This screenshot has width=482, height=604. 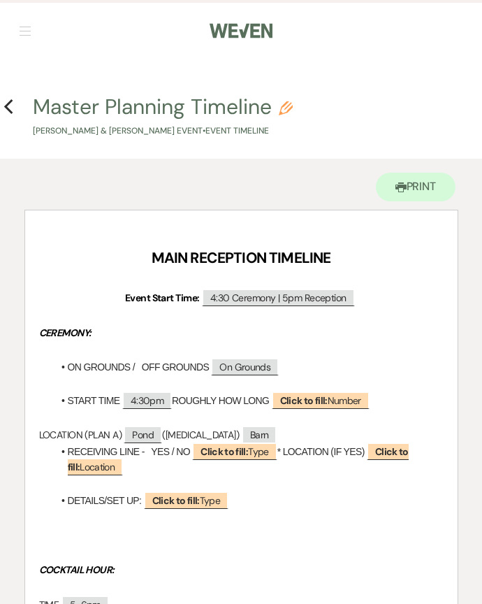 What do you see at coordinates (105, 500) in the screenshot?
I see `span: DETAILS/SET UP:` at bounding box center [105, 500].